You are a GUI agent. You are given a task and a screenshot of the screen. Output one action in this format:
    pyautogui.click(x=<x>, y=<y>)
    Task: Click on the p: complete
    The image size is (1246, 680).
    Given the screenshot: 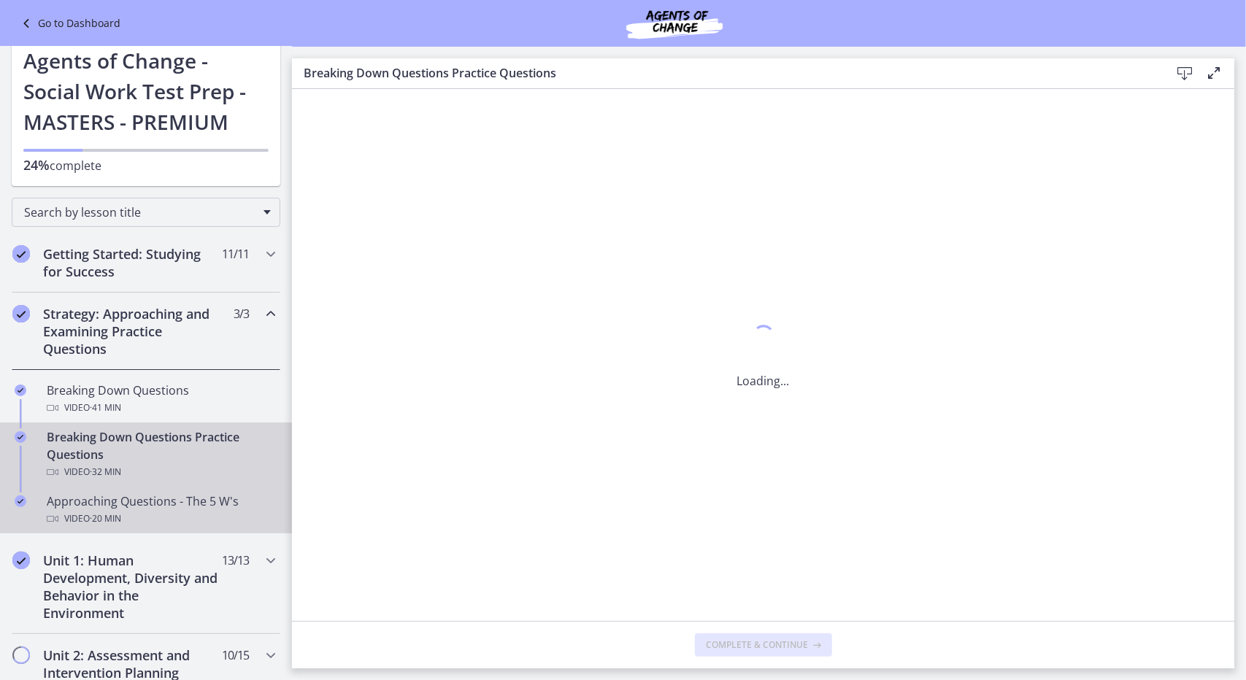 What is the action you would take?
    pyautogui.click(x=146, y=165)
    